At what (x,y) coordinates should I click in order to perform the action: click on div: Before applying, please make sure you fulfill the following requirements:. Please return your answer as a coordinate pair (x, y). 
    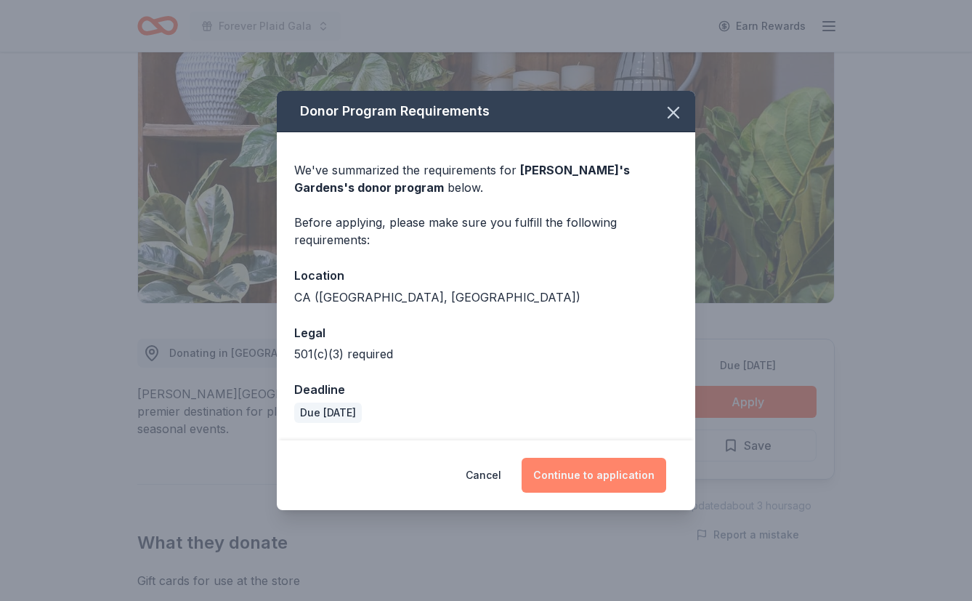
    Looking at the image, I should click on (486, 231).